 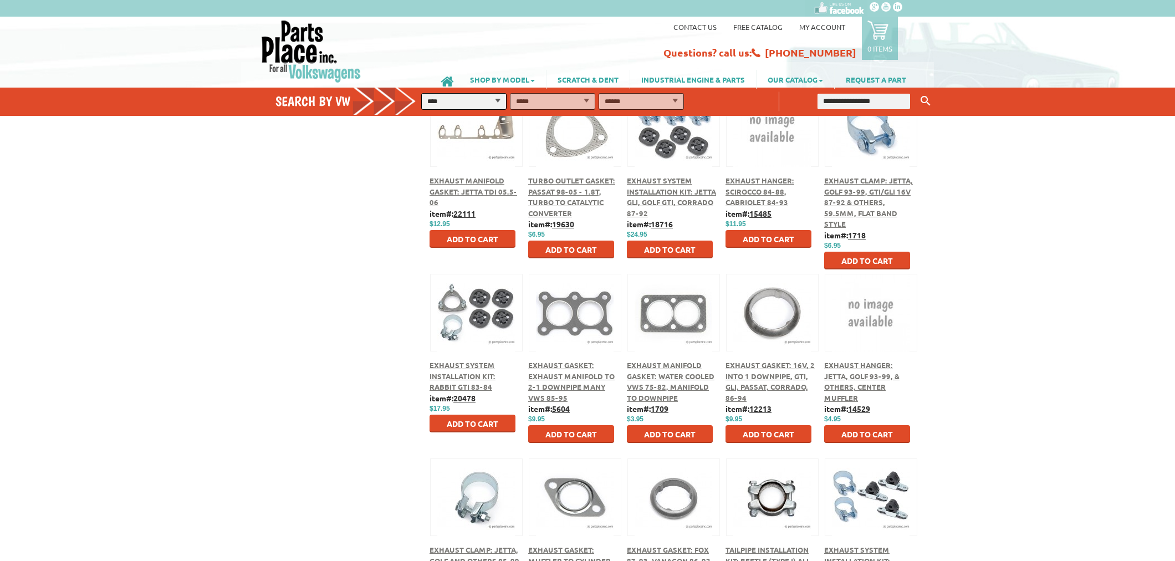 What do you see at coordinates (660, 409) in the screenshot?
I see `u: 1709` at bounding box center [660, 409].